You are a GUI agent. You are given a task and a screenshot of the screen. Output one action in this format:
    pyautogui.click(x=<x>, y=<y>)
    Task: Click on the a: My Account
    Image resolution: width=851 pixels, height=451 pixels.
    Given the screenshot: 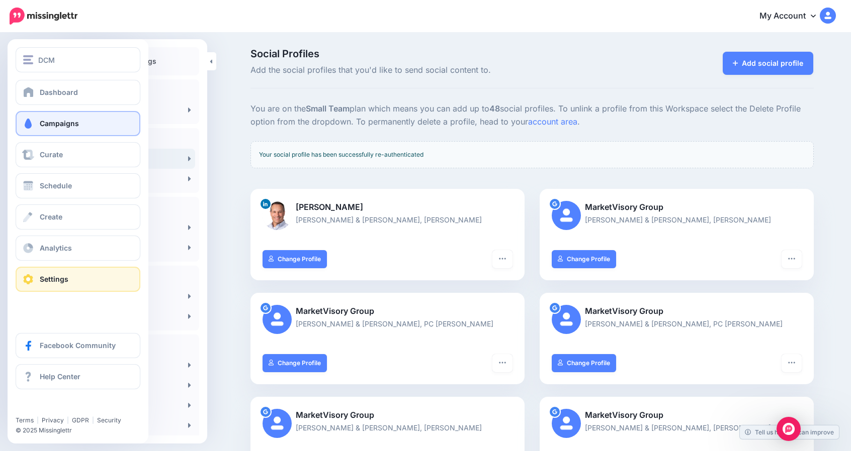 What is the action you would take?
    pyautogui.click(x=792, y=16)
    